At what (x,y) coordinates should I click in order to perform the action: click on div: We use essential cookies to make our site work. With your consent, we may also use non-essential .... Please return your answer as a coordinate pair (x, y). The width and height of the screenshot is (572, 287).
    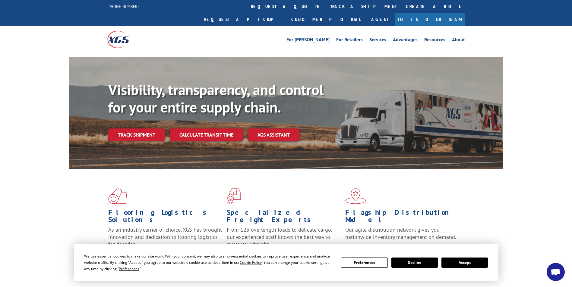
    Looking at the image, I should click on (209, 263).